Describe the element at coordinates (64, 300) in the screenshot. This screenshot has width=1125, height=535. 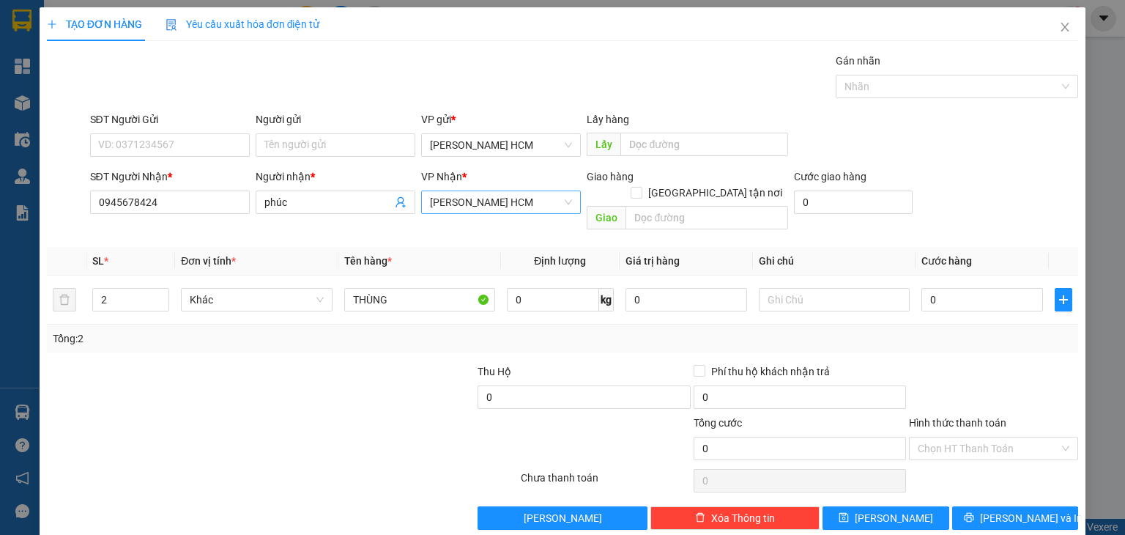
I see `button: delete` at that location.